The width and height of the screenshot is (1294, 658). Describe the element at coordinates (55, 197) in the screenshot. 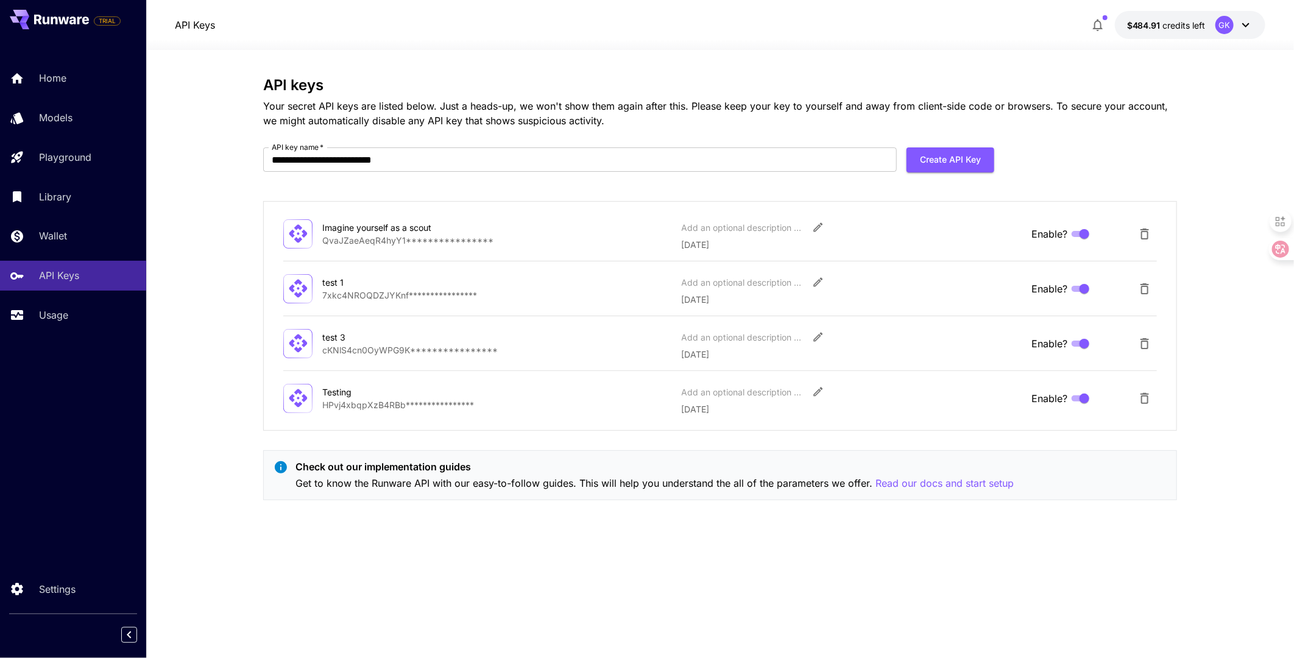

I see `p: Library` at that location.